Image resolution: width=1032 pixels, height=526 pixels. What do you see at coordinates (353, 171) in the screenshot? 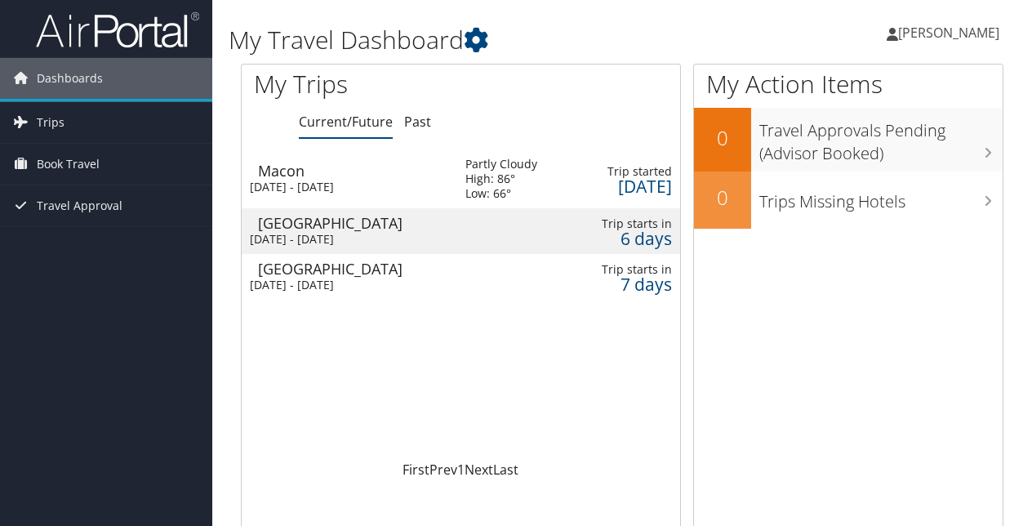
I see `div: Macon` at bounding box center [353, 171].